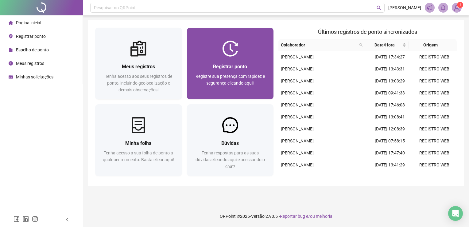 The height and width of the screenshot is (227, 469). I want to click on th: Data/Hora, so click(387, 45).